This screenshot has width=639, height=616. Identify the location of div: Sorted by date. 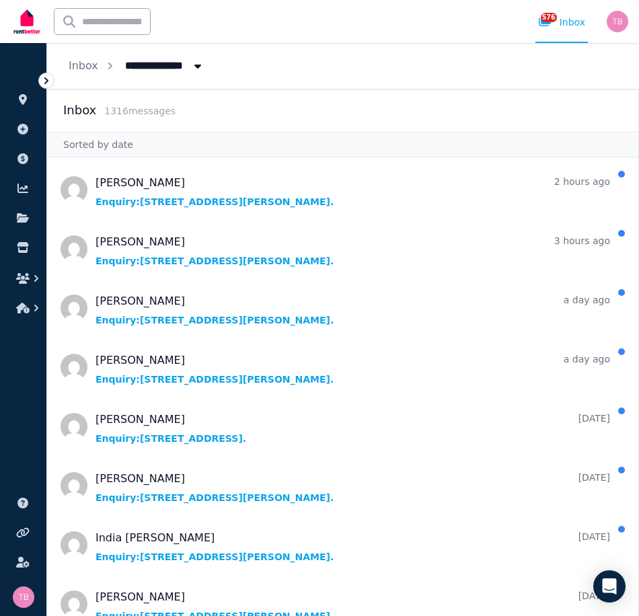
(342, 145).